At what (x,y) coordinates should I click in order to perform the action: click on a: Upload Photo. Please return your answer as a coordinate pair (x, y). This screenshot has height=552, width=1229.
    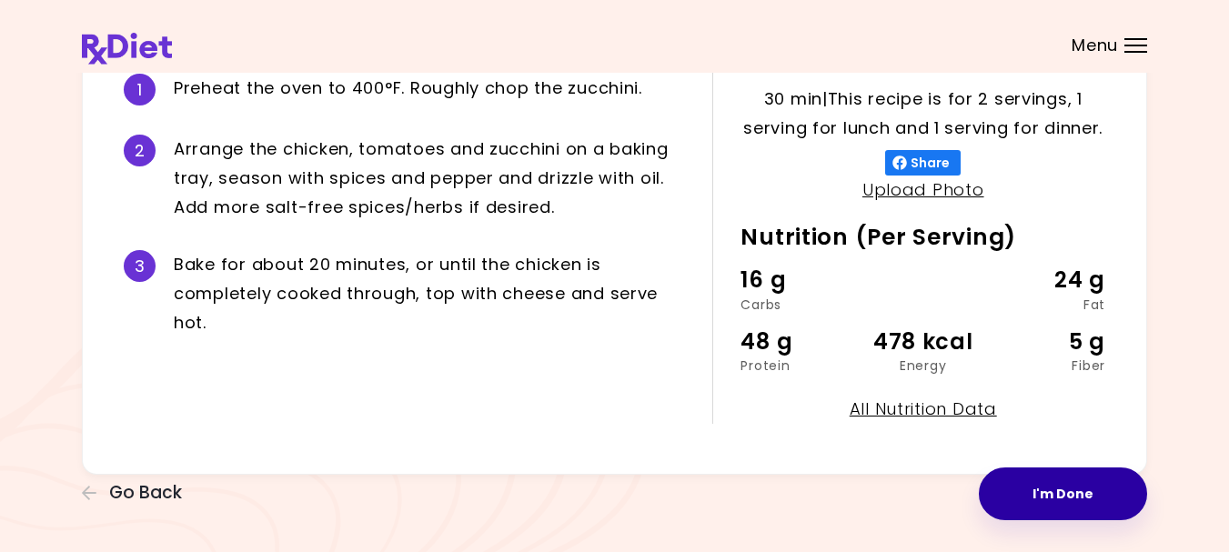
    Looking at the image, I should click on (923, 189).